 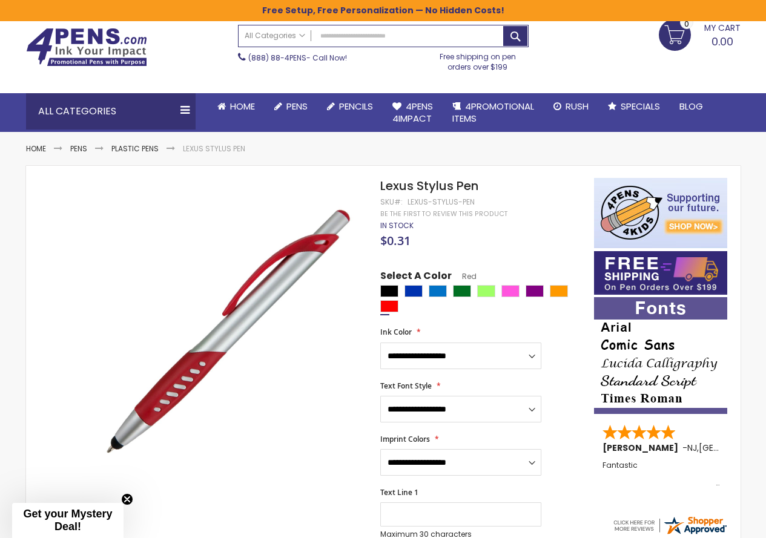 What do you see at coordinates (438, 291) in the screenshot?
I see `div: Blue Light` at bounding box center [438, 291].